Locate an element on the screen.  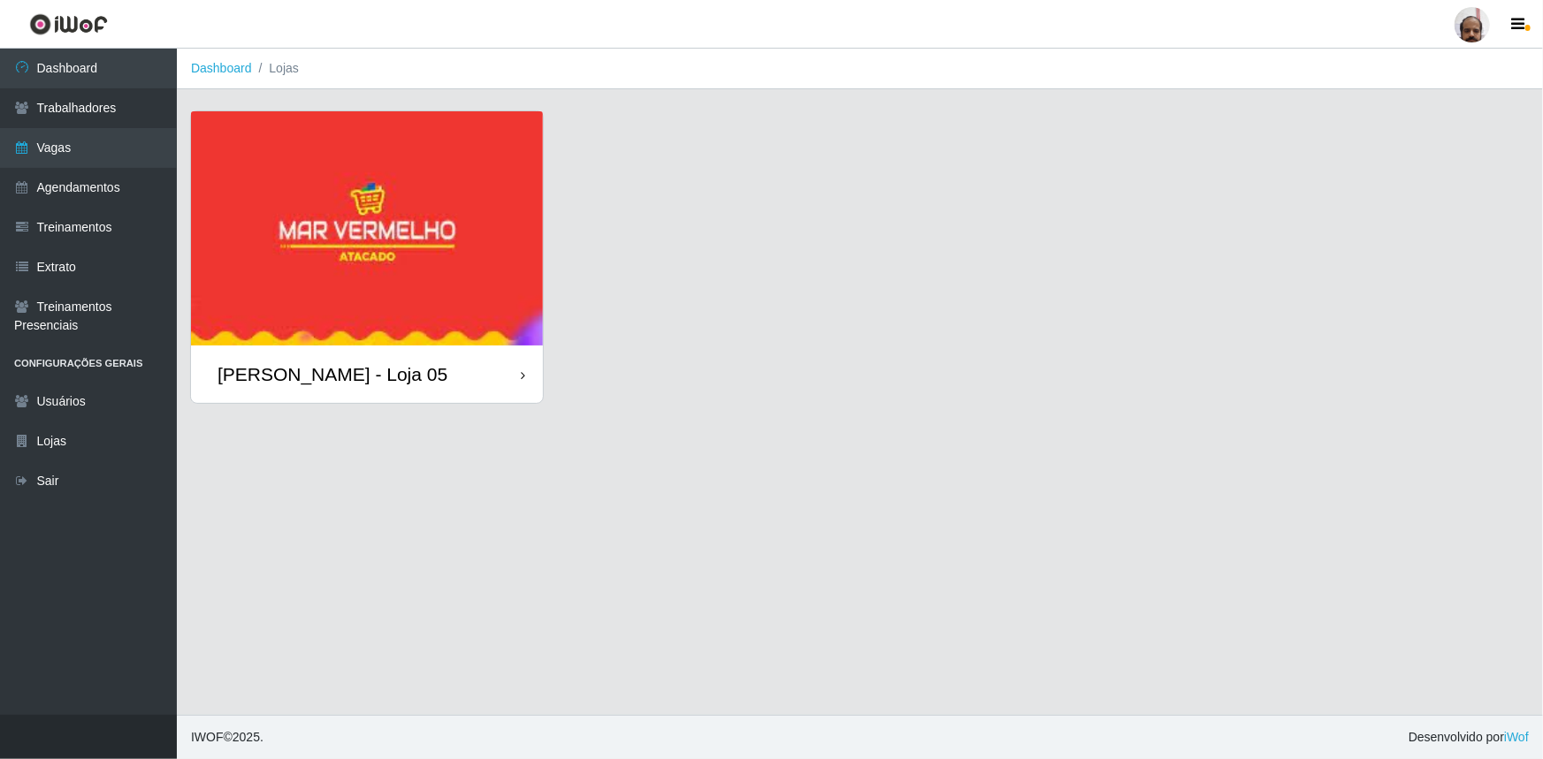
a: iWof is located at coordinates (1516, 737).